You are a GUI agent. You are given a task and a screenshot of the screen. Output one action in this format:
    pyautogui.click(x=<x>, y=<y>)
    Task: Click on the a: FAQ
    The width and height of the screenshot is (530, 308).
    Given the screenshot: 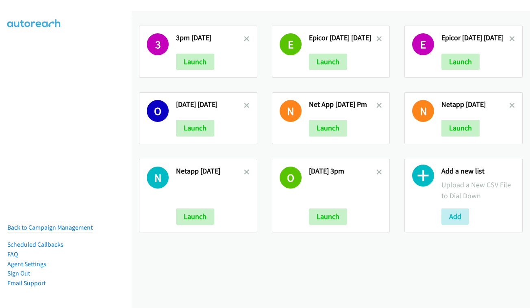 What is the action you would take?
    pyautogui.click(x=13, y=254)
    